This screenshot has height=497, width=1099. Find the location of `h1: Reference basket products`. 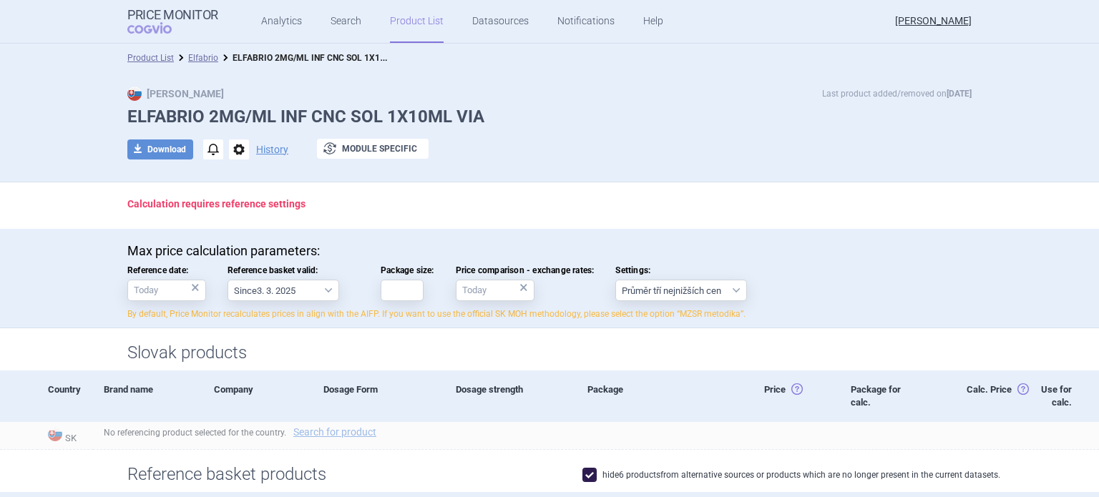

h1: Reference basket products is located at coordinates (550, 474).